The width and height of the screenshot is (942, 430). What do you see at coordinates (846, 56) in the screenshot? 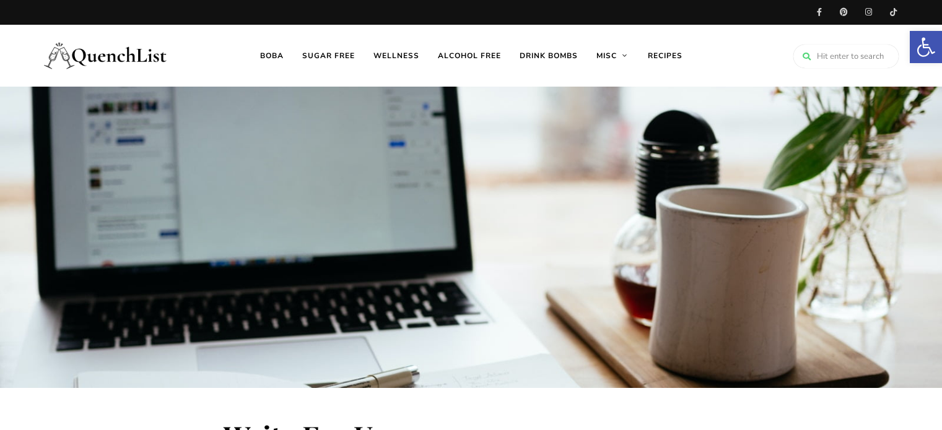
I see `input: Hit enter to search` at bounding box center [846, 56].